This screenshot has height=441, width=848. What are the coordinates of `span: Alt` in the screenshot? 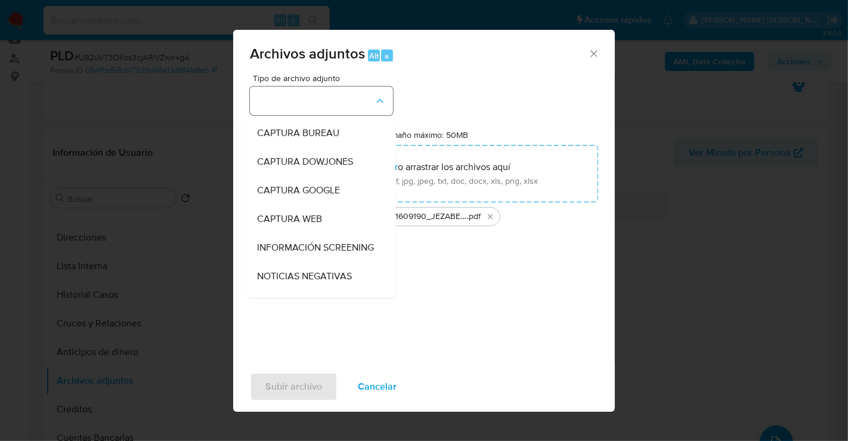 It's located at (374, 55).